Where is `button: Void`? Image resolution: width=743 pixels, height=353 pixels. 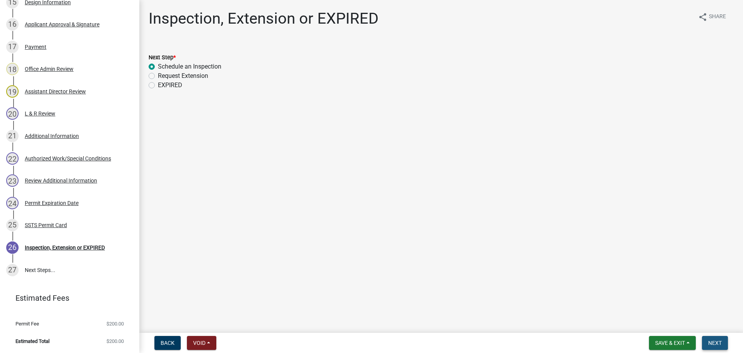
button: Void is located at coordinates (202, 343).